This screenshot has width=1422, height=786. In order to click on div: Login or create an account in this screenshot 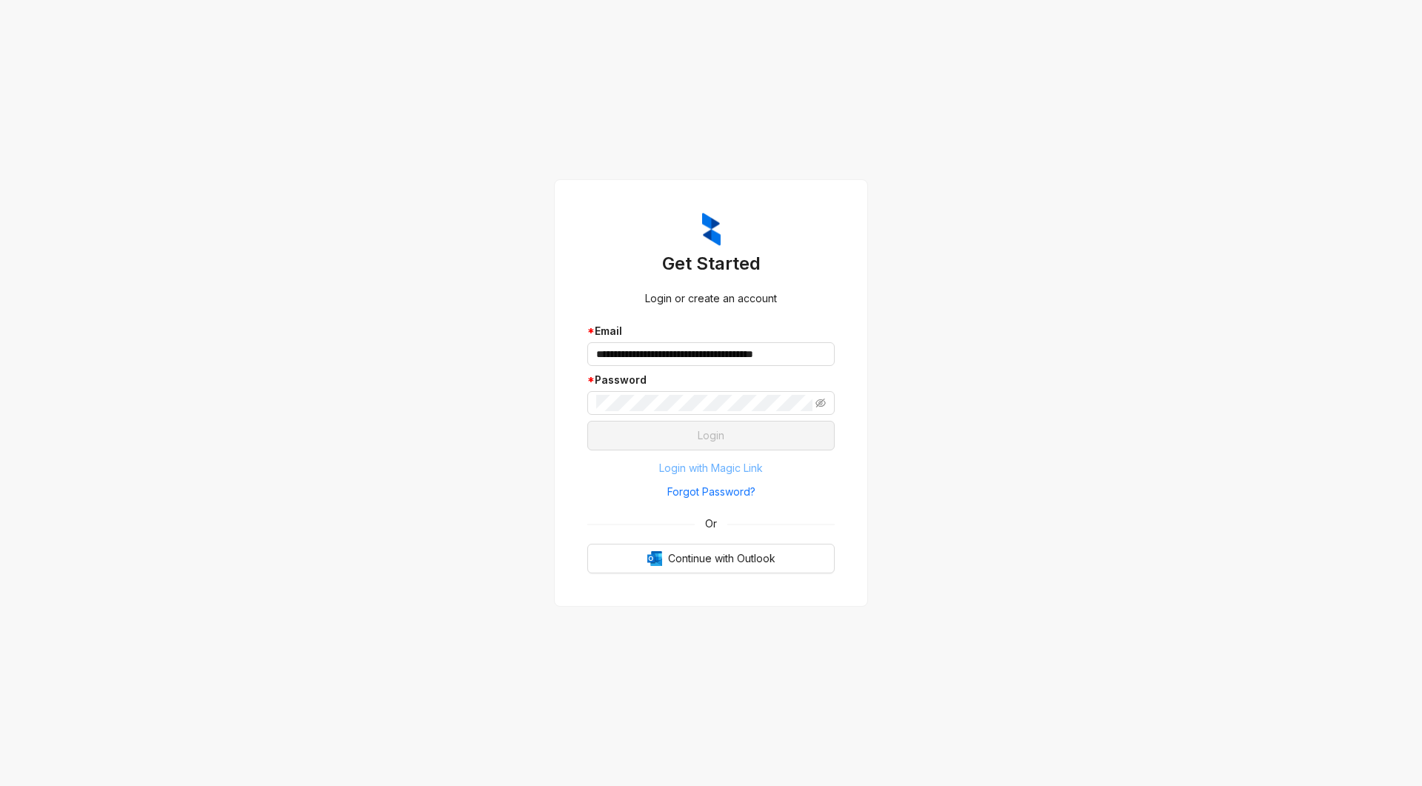, I will do `click(711, 299)`.